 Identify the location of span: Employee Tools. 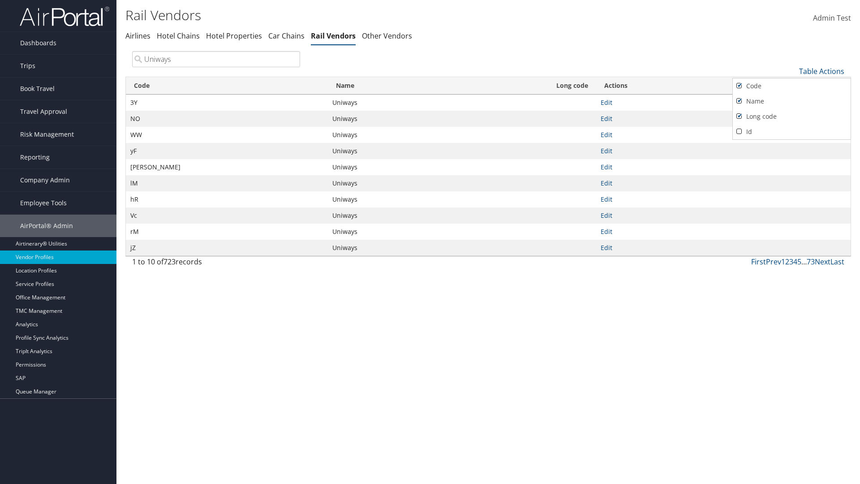
(43, 203).